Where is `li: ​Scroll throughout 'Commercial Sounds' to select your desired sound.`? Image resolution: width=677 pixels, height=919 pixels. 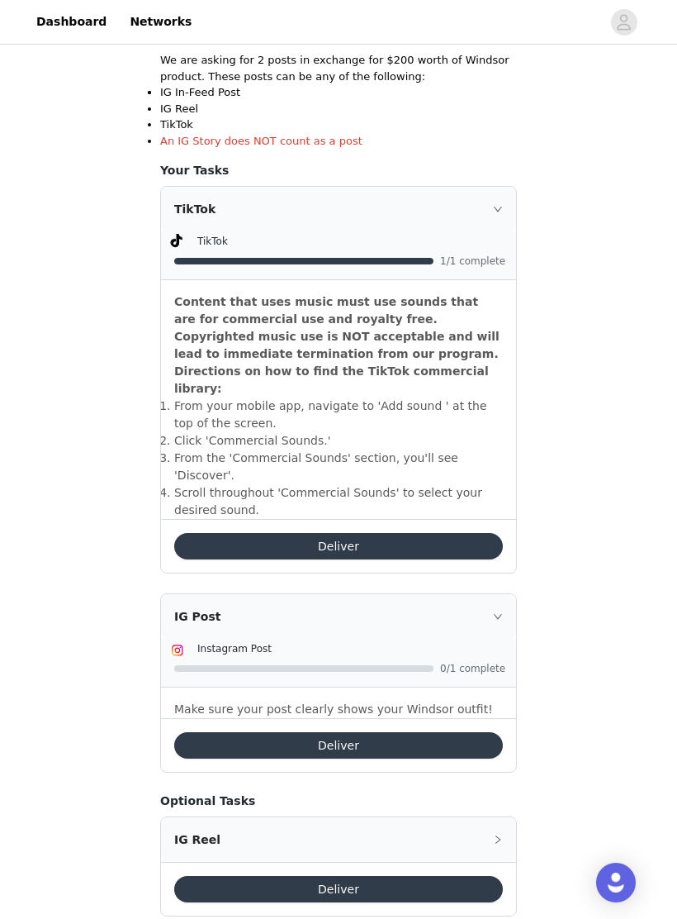
li: ​Scroll throughout 'Commercial Sounds' to select your desired sound. is located at coordinates (339, 501).